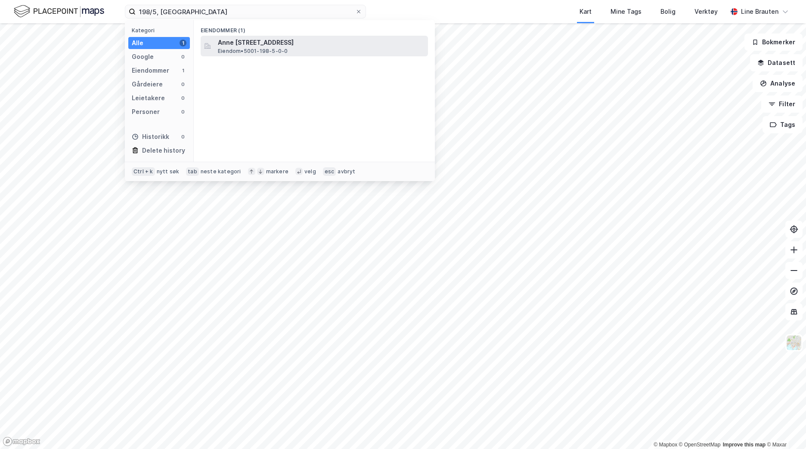 The image size is (806, 449). Describe the element at coordinates (150, 71) in the screenshot. I see `div: Eiendommer` at that location.